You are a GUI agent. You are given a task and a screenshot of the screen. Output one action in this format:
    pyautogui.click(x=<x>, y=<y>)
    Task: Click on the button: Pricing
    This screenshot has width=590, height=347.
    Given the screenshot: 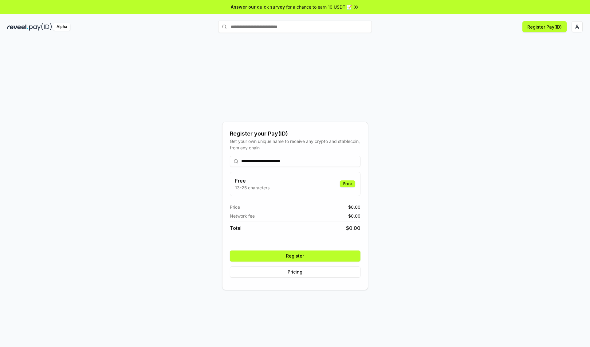 What is the action you would take?
    pyautogui.click(x=295, y=272)
    